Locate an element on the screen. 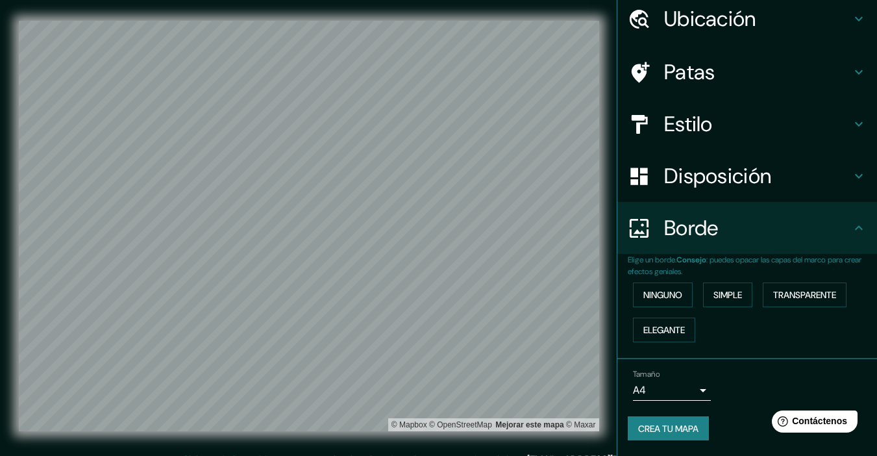 Image resolution: width=877 pixels, height=456 pixels. font: Ubicación is located at coordinates (711, 19).